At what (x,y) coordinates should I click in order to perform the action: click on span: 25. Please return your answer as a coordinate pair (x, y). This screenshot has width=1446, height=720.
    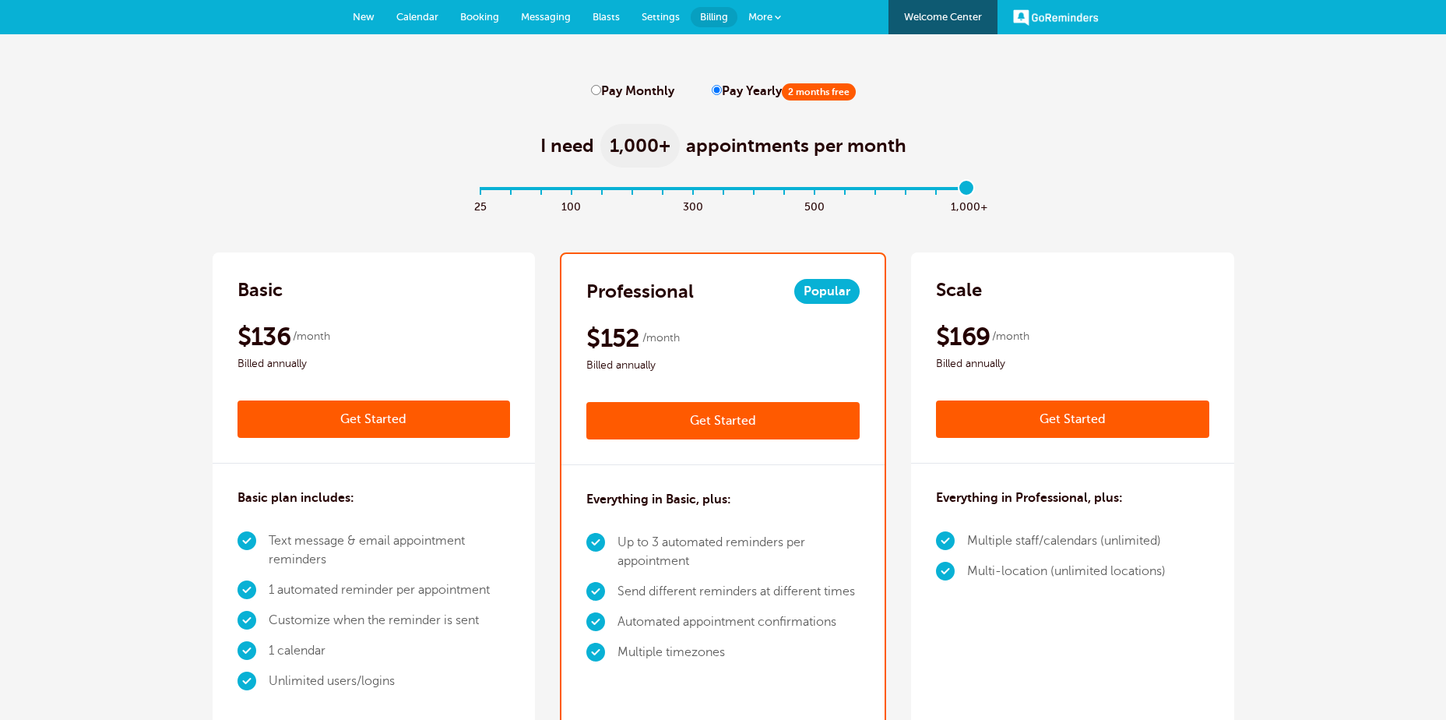
    Looking at the image, I should click on (480, 205).